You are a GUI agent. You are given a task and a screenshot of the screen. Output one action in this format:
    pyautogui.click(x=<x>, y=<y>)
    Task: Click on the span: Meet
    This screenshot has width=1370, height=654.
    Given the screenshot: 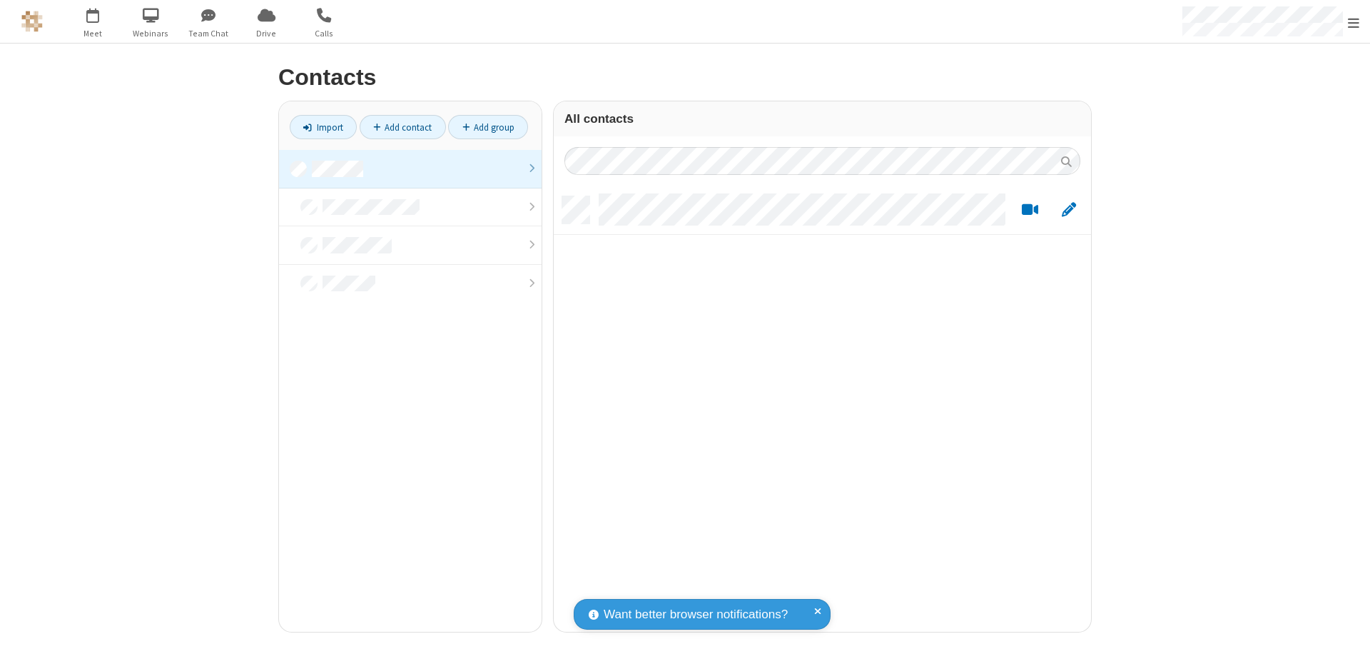 What is the action you would take?
    pyautogui.click(x=93, y=34)
    